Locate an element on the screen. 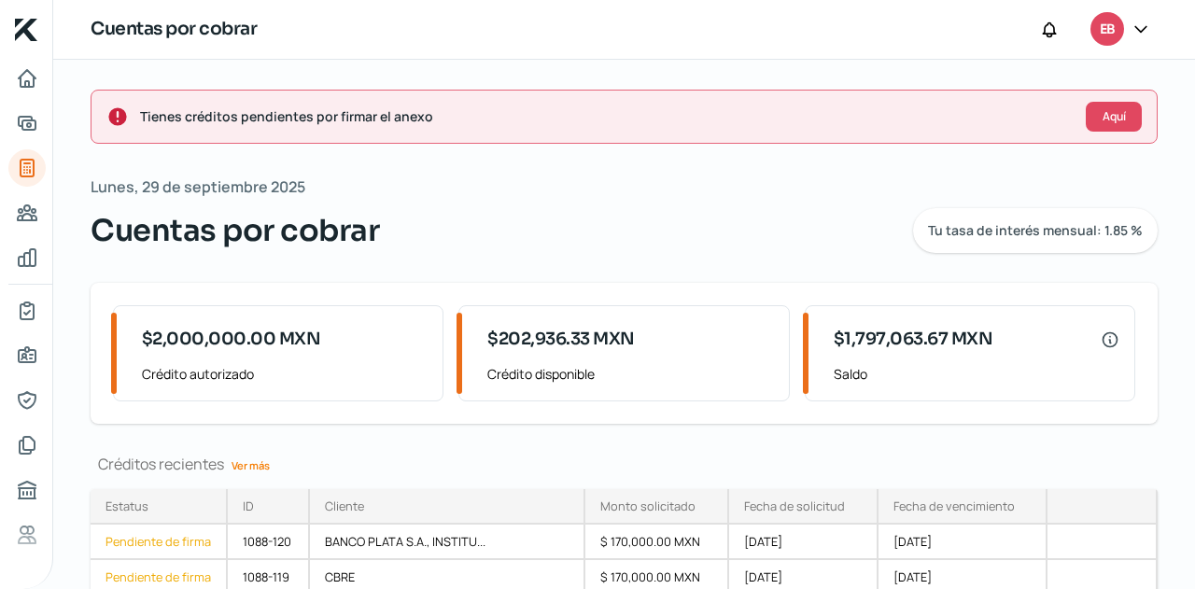 The height and width of the screenshot is (589, 1195). a: Mis finanzas is located at coordinates (27, 258).